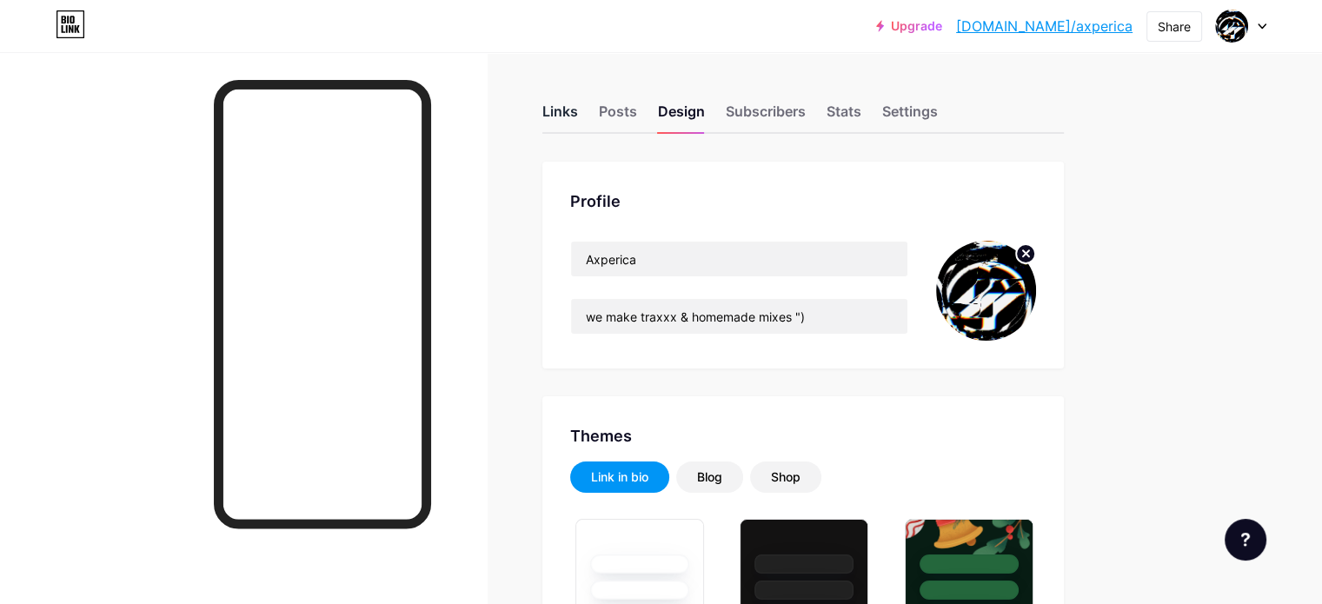 Image resolution: width=1322 pixels, height=604 pixels. I want to click on div: Profile, so click(803, 201).